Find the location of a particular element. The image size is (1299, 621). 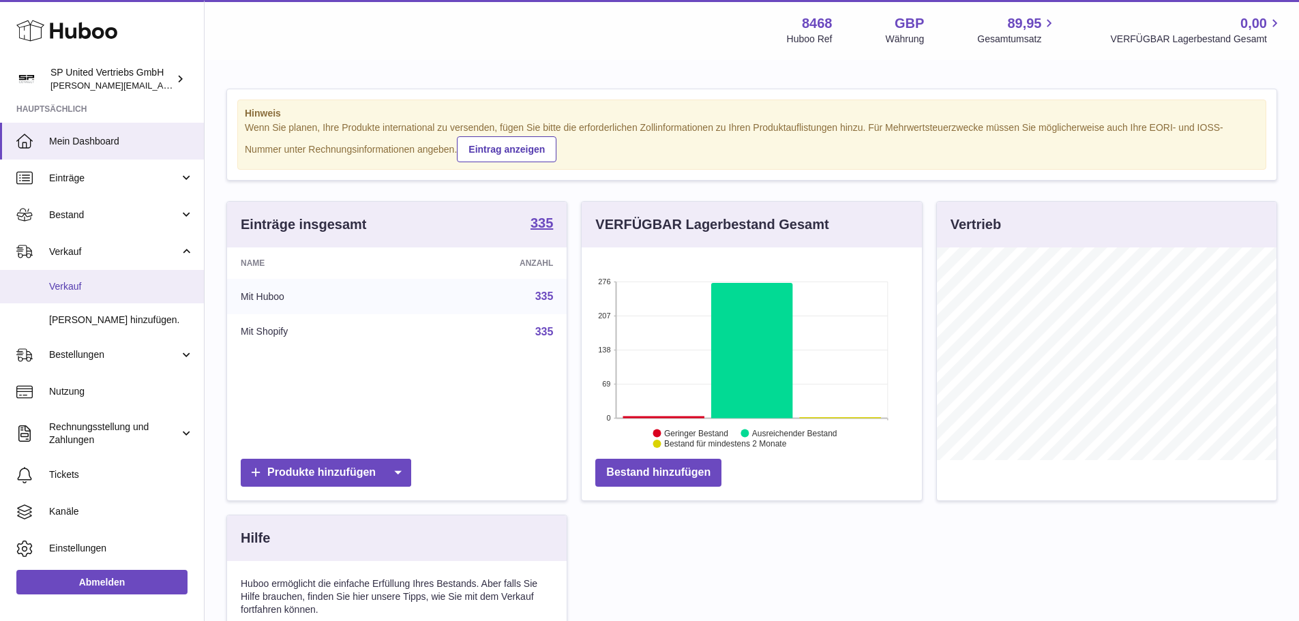

span: Bestand is located at coordinates (114, 215).